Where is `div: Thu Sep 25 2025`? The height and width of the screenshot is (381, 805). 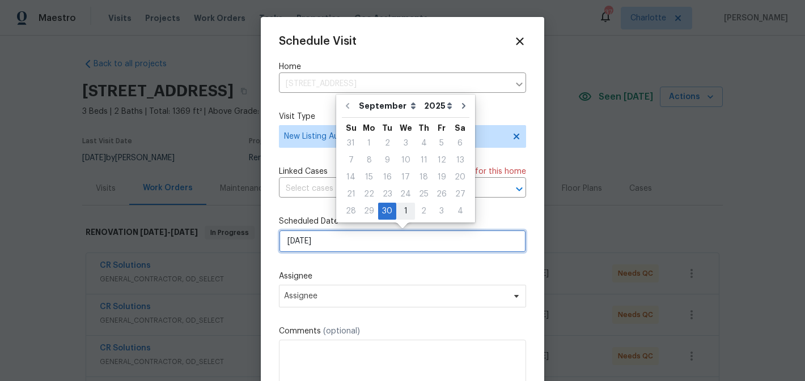
div: Thu Sep 25 2025 is located at coordinates (423, 194).